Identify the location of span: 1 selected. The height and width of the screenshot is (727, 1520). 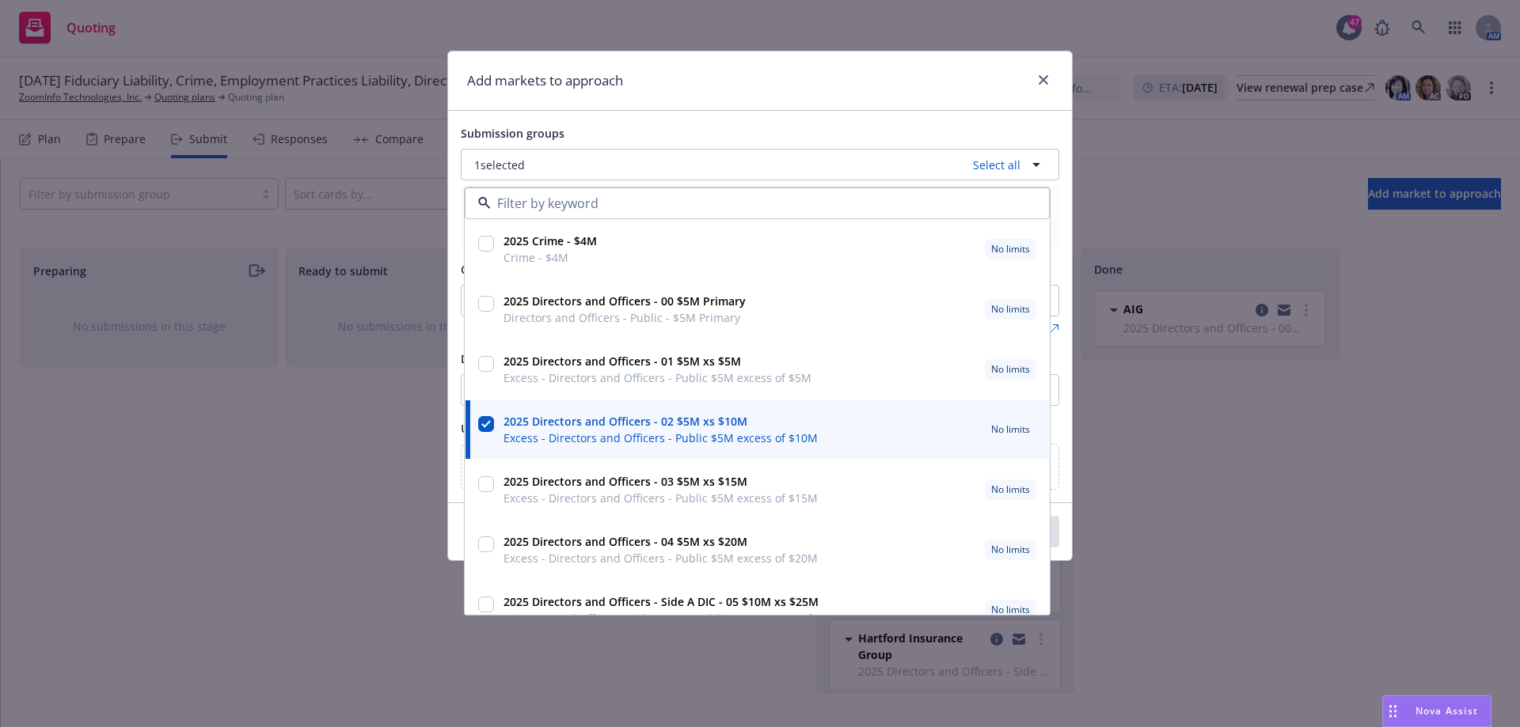
(499, 165).